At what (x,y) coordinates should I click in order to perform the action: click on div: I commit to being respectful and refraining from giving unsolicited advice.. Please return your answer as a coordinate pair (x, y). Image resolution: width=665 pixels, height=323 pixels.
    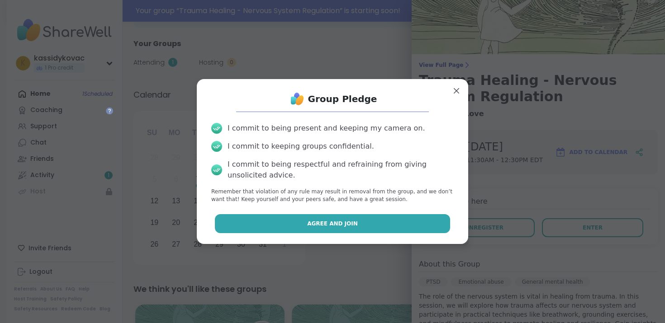
    Looking at the image, I should click on (341, 170).